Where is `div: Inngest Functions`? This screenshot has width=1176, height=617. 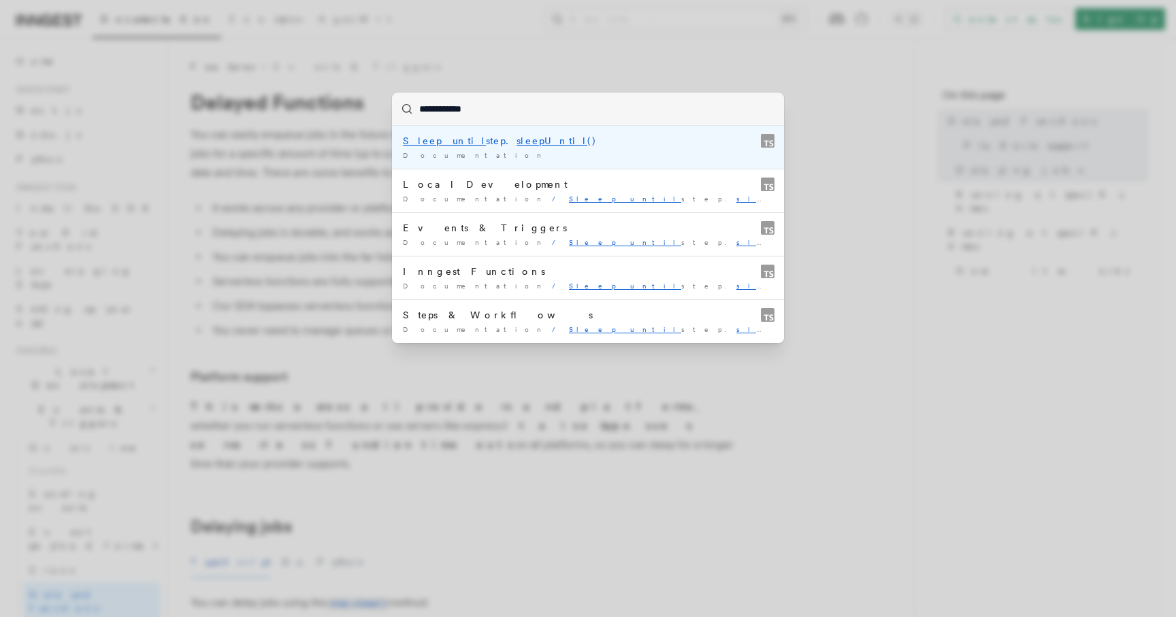 div: Inngest Functions is located at coordinates (588, 272).